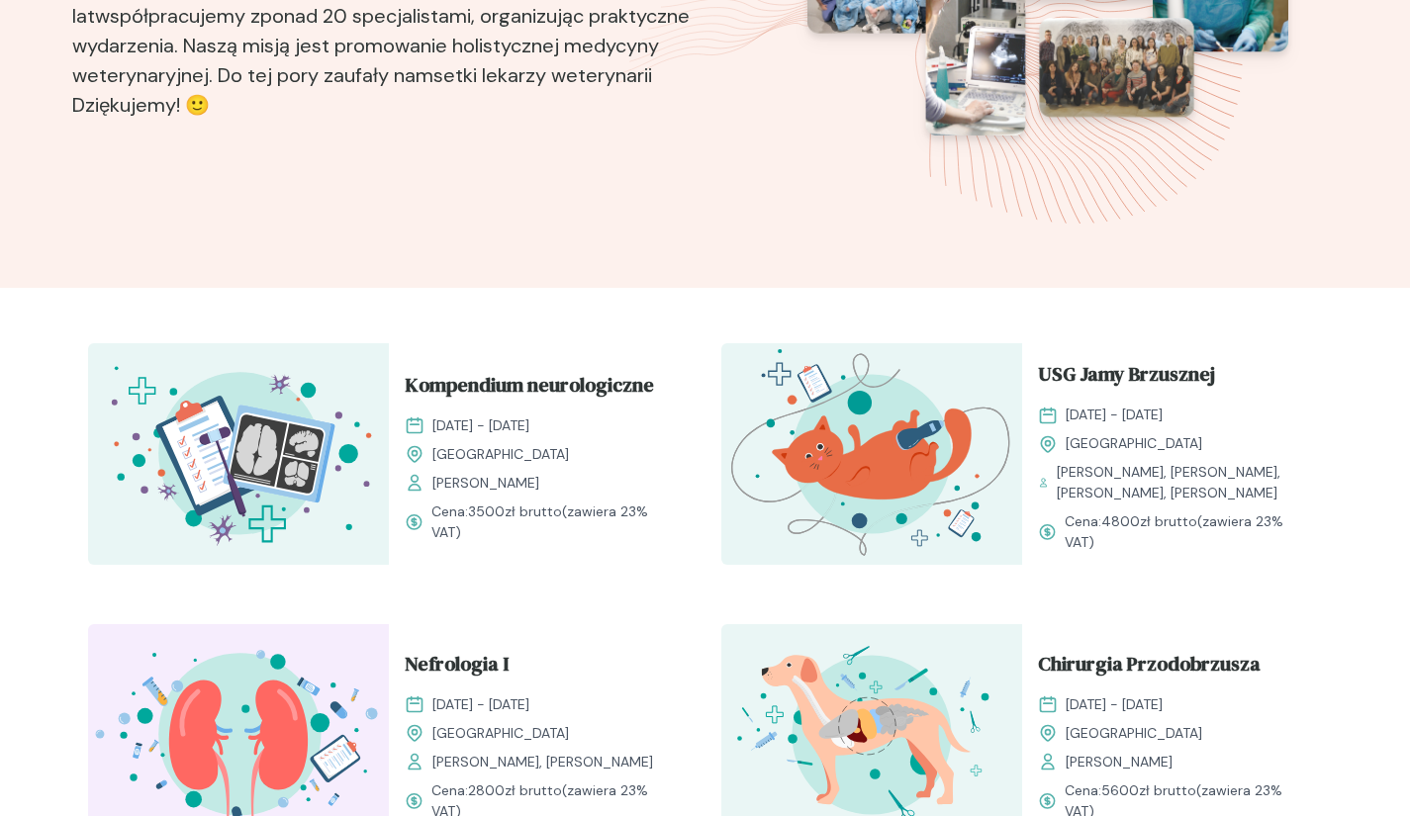  What do you see at coordinates (515, 512) in the screenshot?
I see `span: 3500 zł brutto` at bounding box center [515, 512].